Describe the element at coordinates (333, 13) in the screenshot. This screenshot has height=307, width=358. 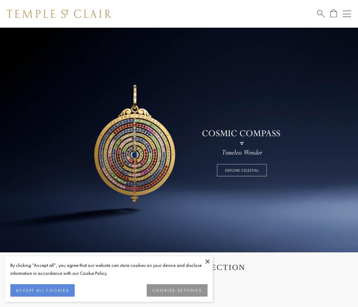
I see `a: Open Shopping Bag` at that location.